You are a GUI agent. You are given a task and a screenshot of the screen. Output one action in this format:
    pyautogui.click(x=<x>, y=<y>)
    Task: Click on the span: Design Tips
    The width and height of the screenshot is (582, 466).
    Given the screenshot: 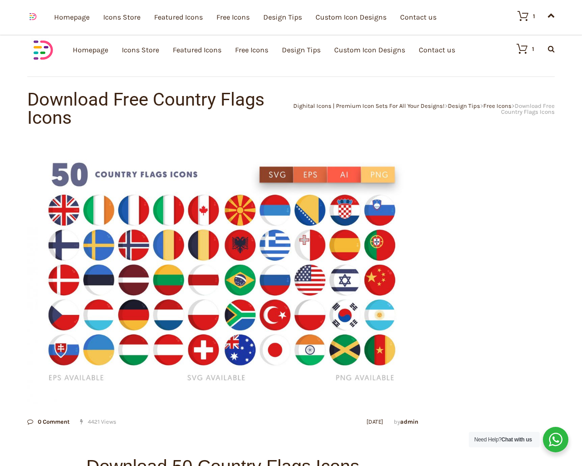 What is the action you would take?
    pyautogui.click(x=464, y=106)
    